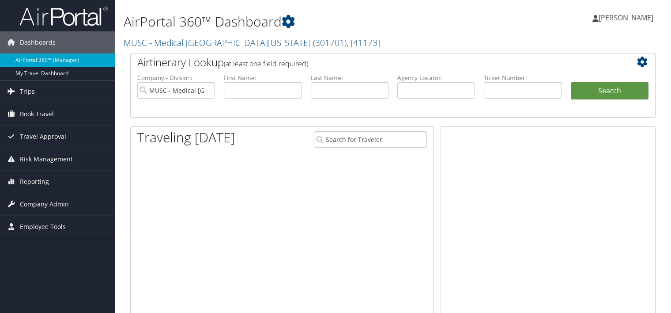 This screenshot has height=313, width=671. I want to click on label: Ticket Number:, so click(523, 78).